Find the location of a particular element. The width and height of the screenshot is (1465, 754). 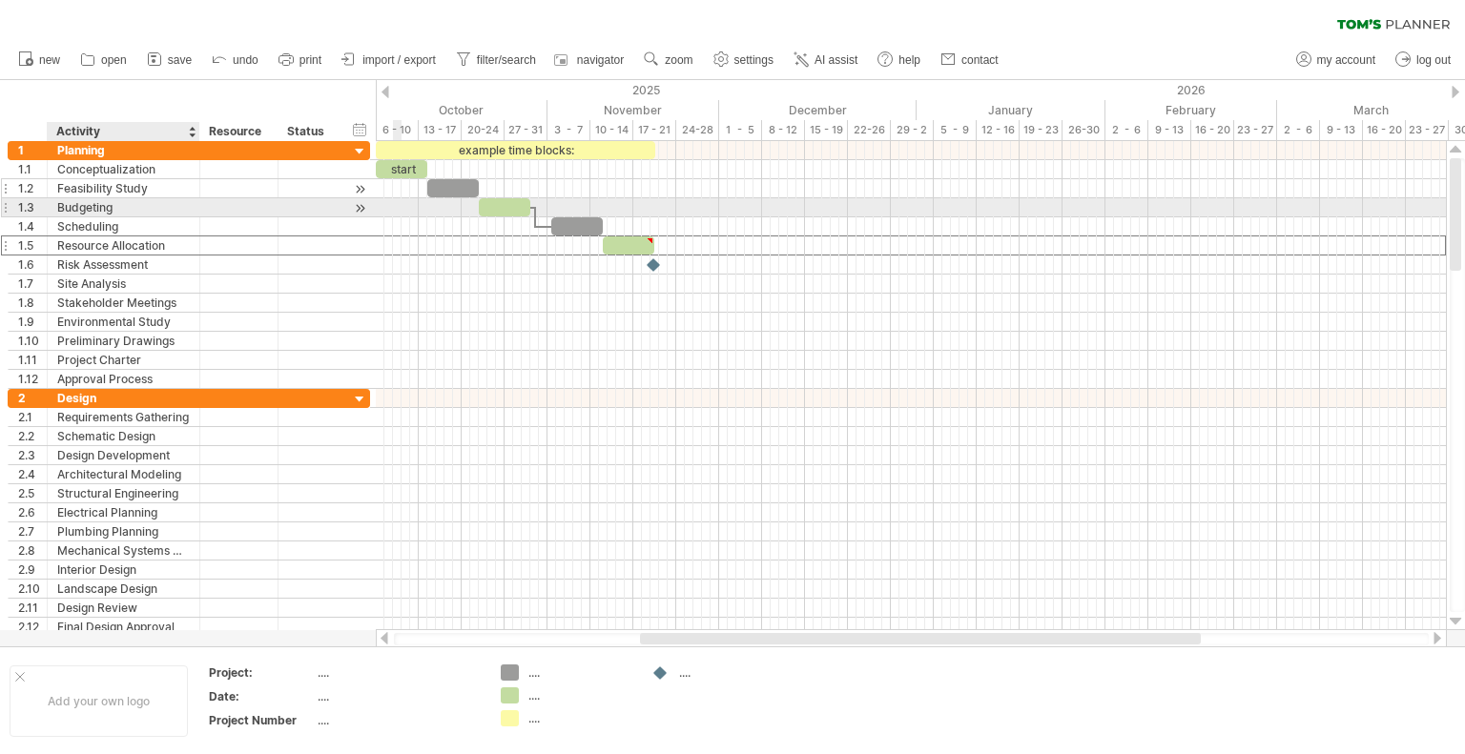

span: print is located at coordinates (310, 60).